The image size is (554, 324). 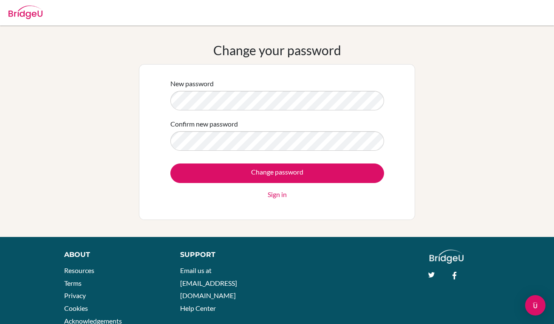 What do you see at coordinates (447, 257) in the screenshot?
I see `img: logo_white@2x-f4f0deed5e89b7ecb1c2cc34c3e3d731f90f0f143d5ea2071677605dd97b5244.png` at bounding box center [447, 257].